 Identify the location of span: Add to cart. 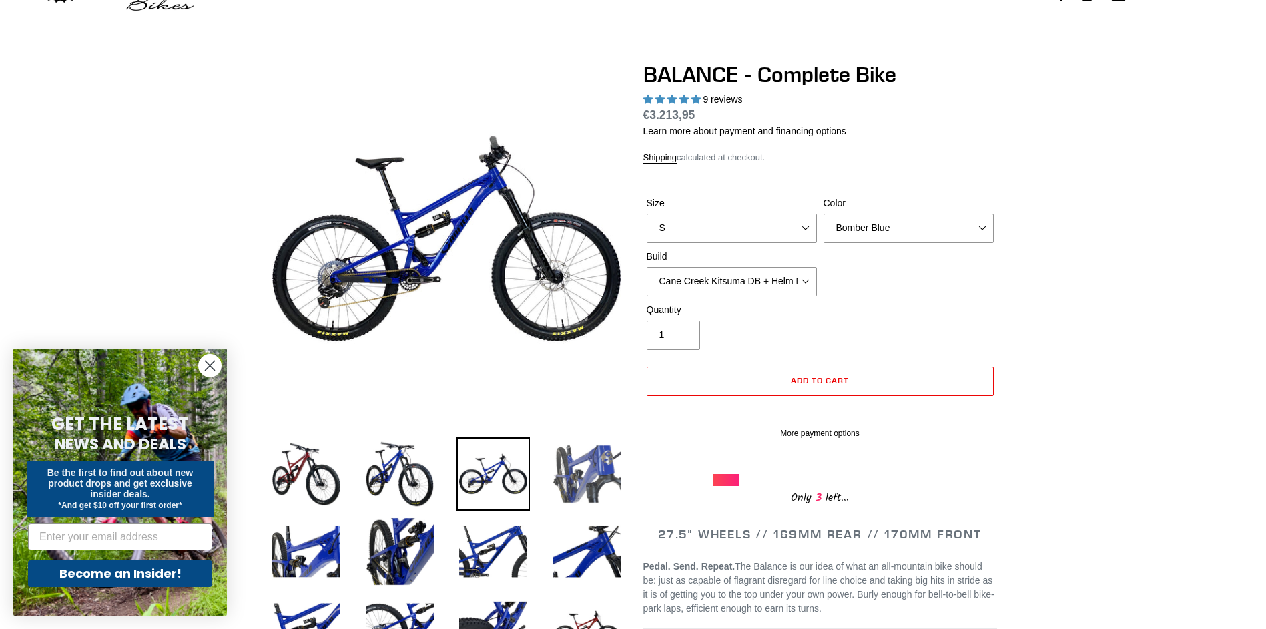
(820, 380).